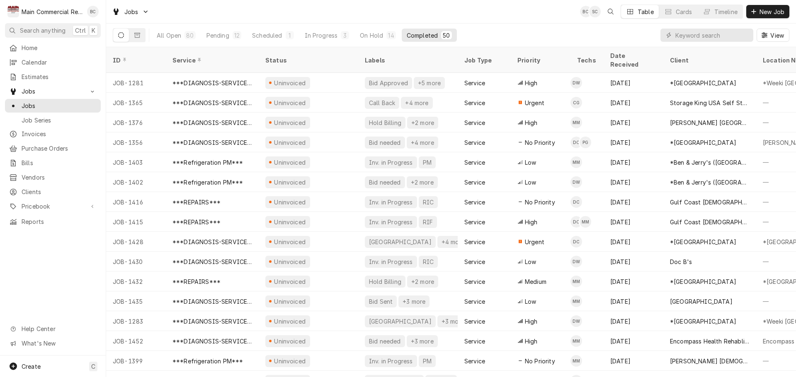  Describe the element at coordinates (684, 12) in the screenshot. I see `div: Cards` at that location.